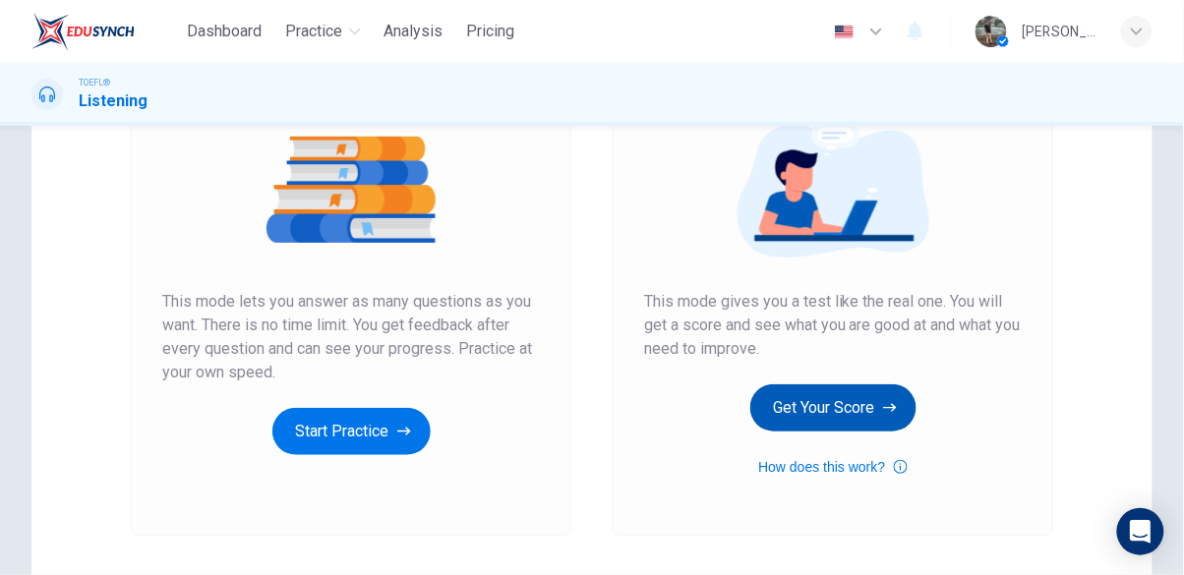 Image resolution: width=1184 pixels, height=575 pixels. I want to click on img: EduSynch logo, so click(83, 31).